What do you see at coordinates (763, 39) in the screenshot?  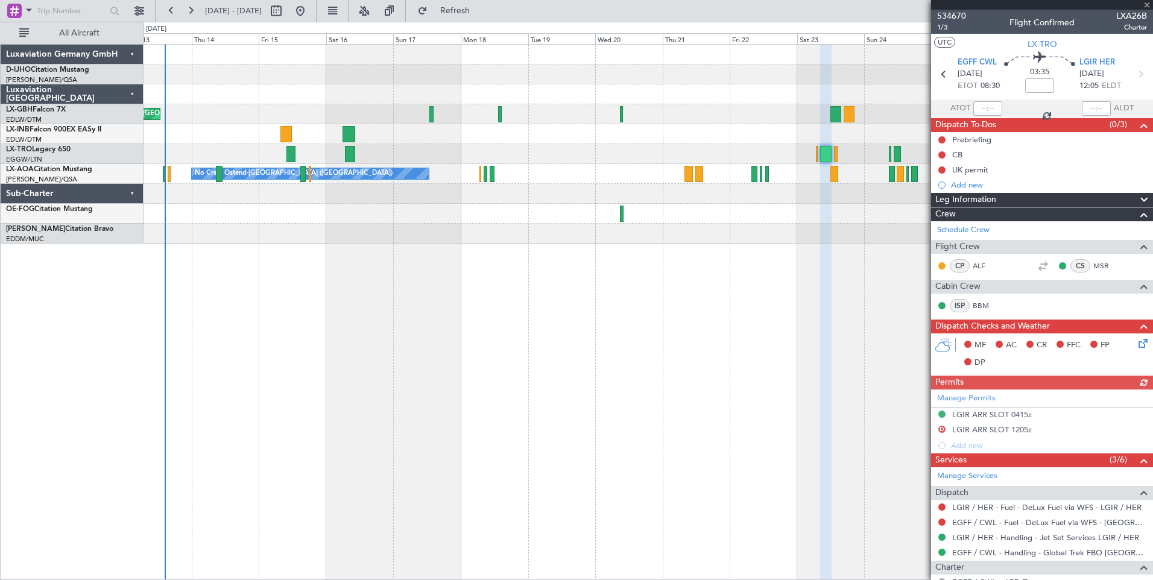 I see `div: Fri 22` at bounding box center [763, 39].